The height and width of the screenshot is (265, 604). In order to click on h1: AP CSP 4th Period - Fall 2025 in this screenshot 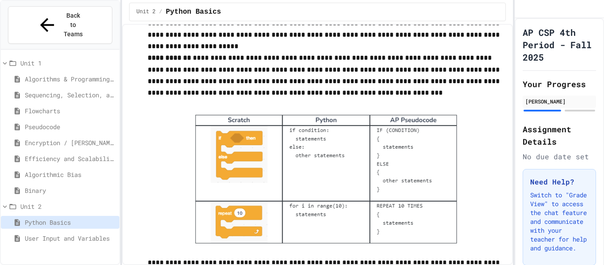, I will do `click(560, 45)`.